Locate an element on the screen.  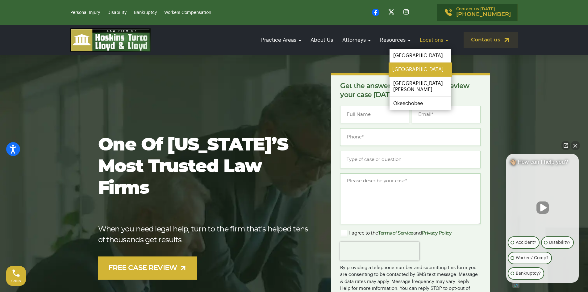
input: Phone* is located at coordinates (410, 137).